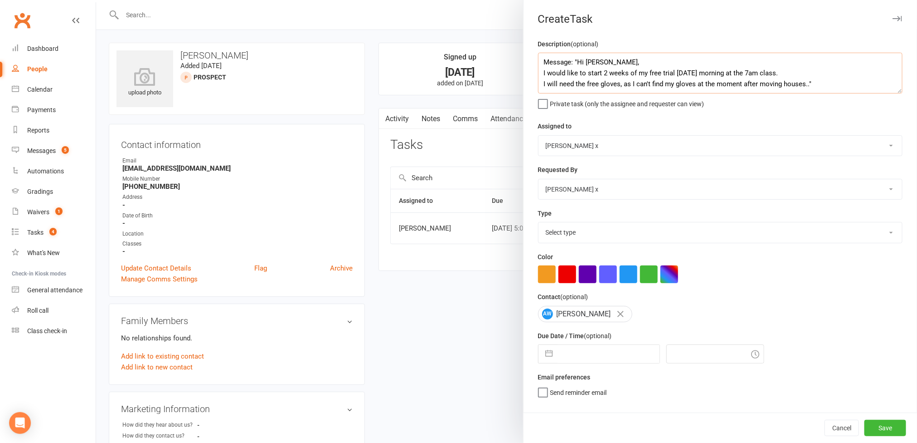 The height and width of the screenshot is (443, 917). Describe the element at coordinates (45, 171) in the screenshot. I see `div: Automations` at that location.